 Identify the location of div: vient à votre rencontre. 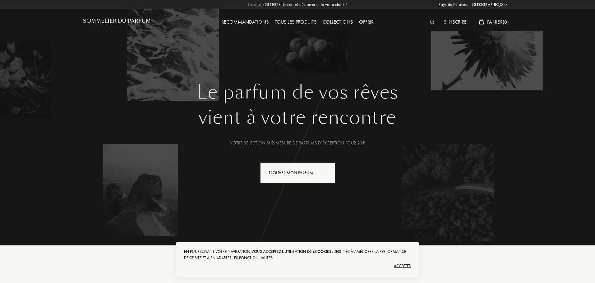
(298, 118).